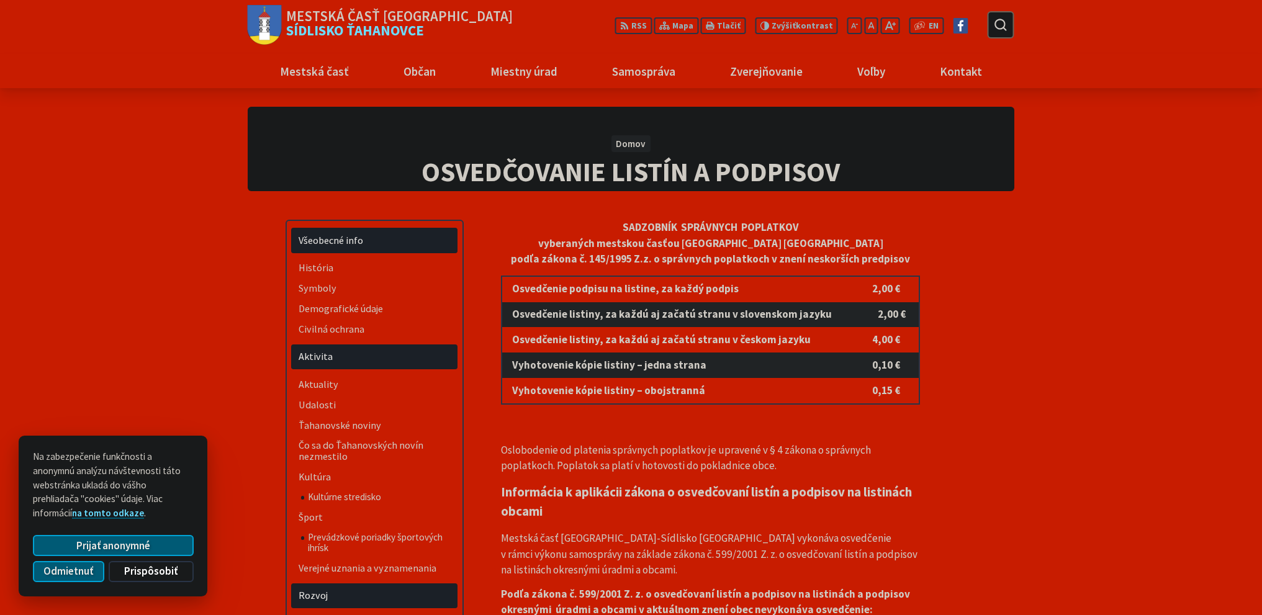 This screenshot has height=615, width=1262. Describe the element at coordinates (961, 71) in the screenshot. I see `a: Kontakt` at that location.